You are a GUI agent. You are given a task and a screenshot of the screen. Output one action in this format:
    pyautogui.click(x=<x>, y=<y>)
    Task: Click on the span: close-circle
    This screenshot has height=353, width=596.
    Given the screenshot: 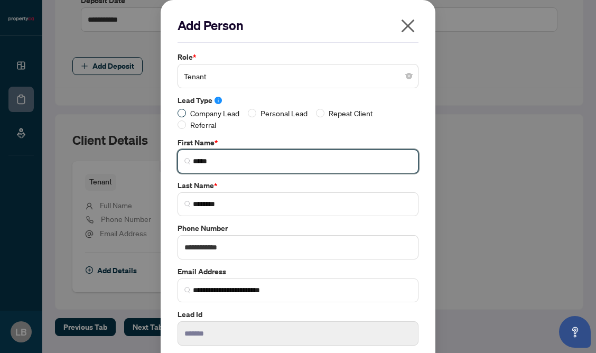 What is the action you would take?
    pyautogui.click(x=409, y=76)
    